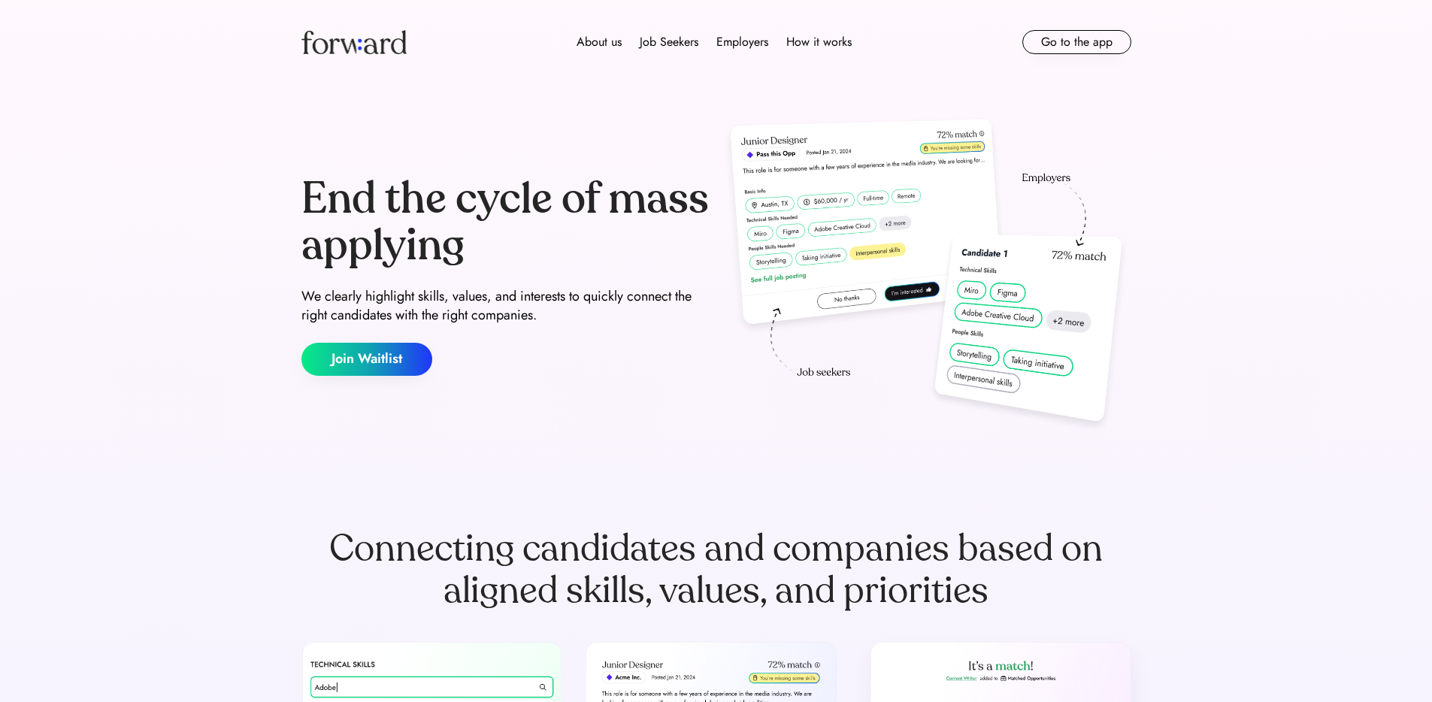 Image resolution: width=1432 pixels, height=702 pixels. What do you see at coordinates (927, 276) in the screenshot?
I see `img: hero-image.png` at bounding box center [927, 276].